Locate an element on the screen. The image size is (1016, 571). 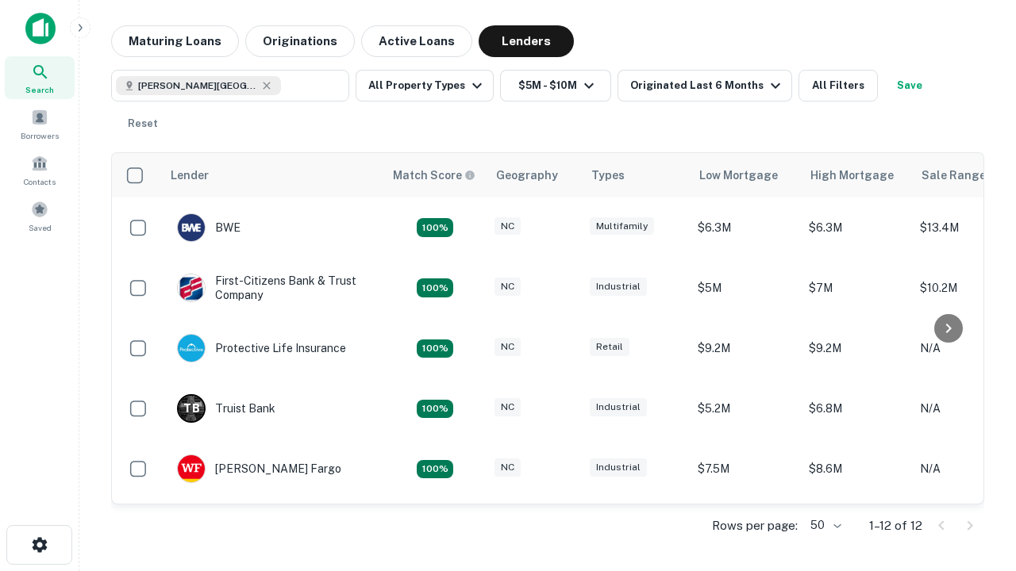
div: Originated Last 6 Months is located at coordinates (707, 86).